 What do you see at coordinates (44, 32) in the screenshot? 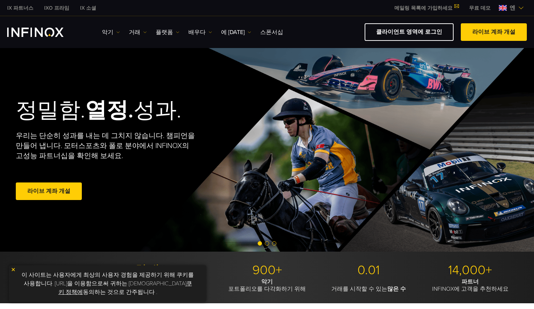
I see `a: INFINOX 로고` at bounding box center [44, 32].